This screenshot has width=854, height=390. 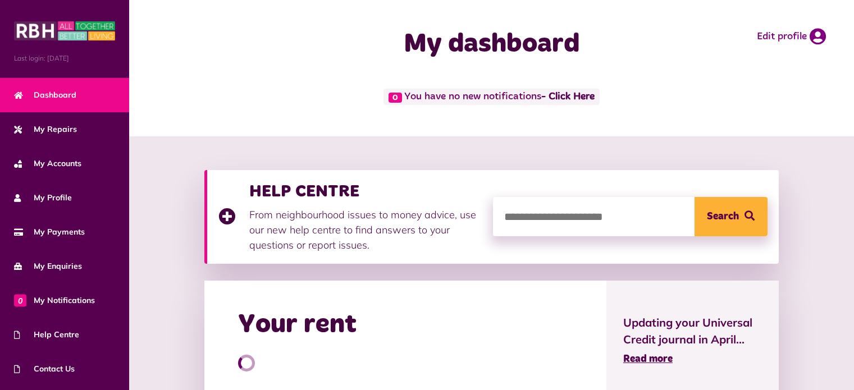 What do you see at coordinates (45, 95) in the screenshot?
I see `span: Dashboard` at bounding box center [45, 95].